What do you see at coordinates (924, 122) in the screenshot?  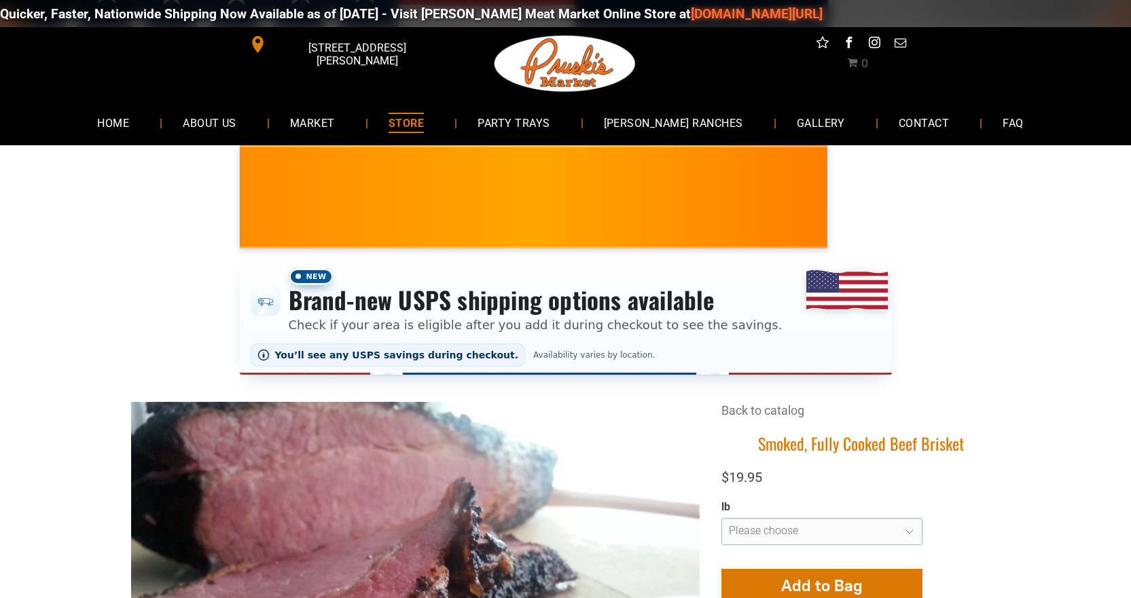 I see `a: CONTACT` at bounding box center [924, 122].